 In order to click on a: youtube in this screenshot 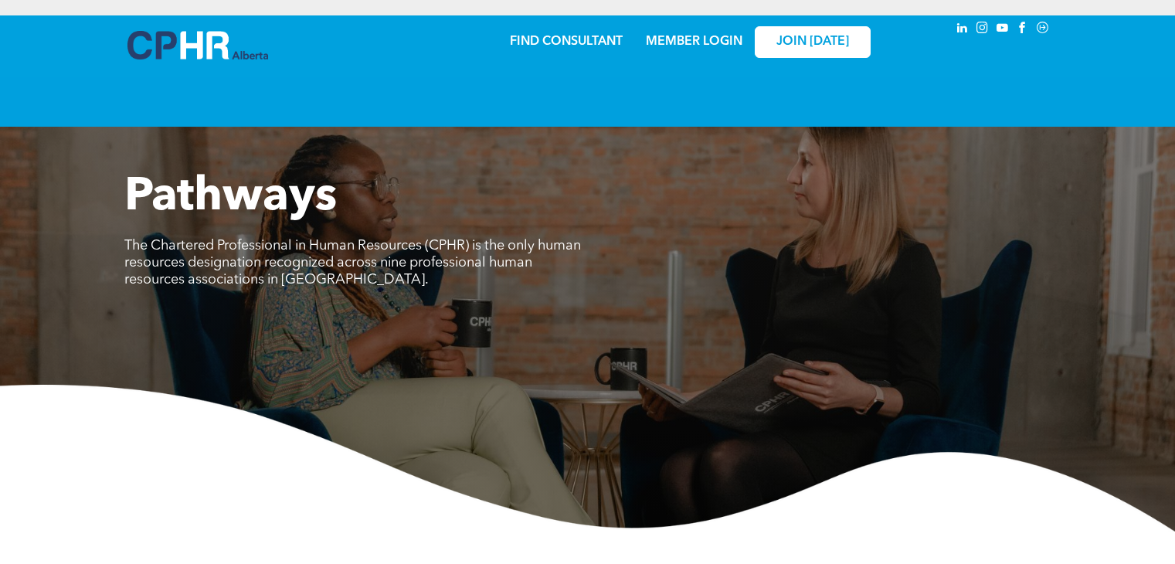, I will do `click(1003, 29)`.